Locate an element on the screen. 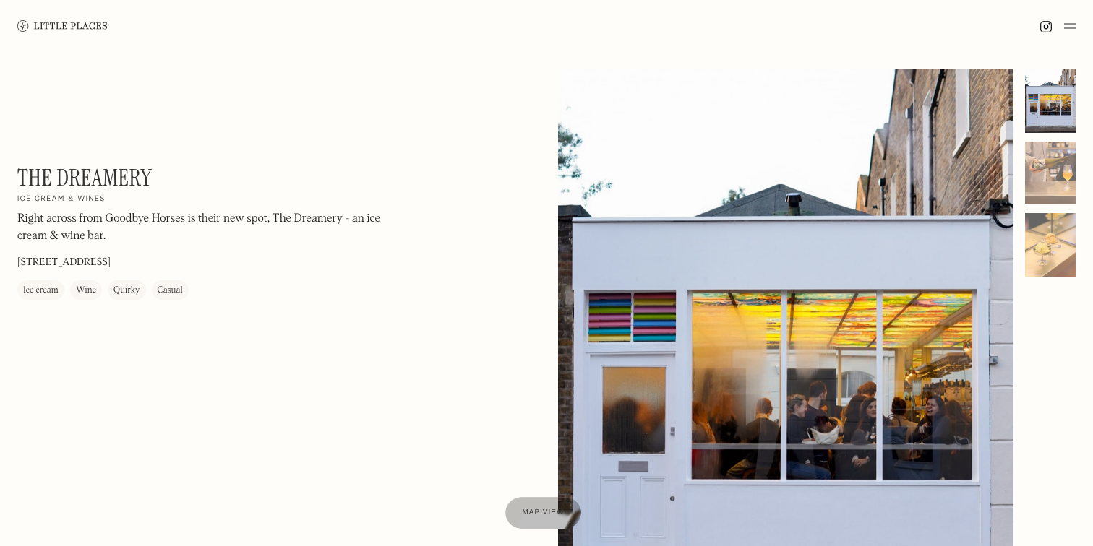 This screenshot has width=1093, height=546. p: Right across from Goodbye Horses is their new spot, The Dreamery - an ice cream & wine bar. is located at coordinates (212, 228).